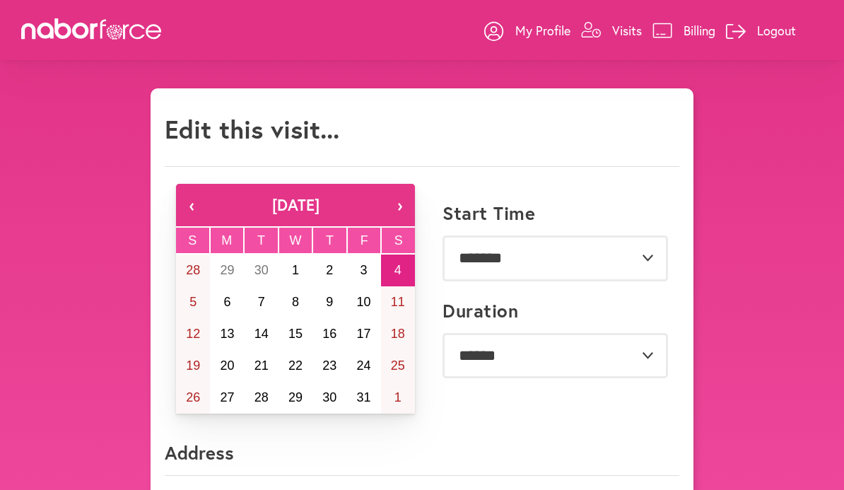 The image size is (844, 490). What do you see at coordinates (363, 334) in the screenshot?
I see `button: October 17, 2025` at bounding box center [363, 334].